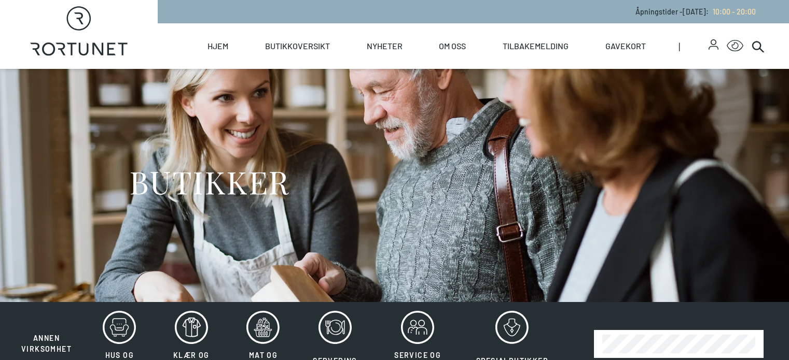  What do you see at coordinates (46, 344) in the screenshot?
I see `span: Annen virksomhet` at bounding box center [46, 344].